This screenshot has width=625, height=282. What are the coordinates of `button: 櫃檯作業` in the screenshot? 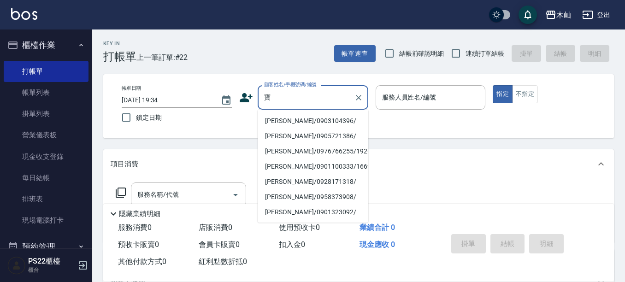 It's located at (46, 45).